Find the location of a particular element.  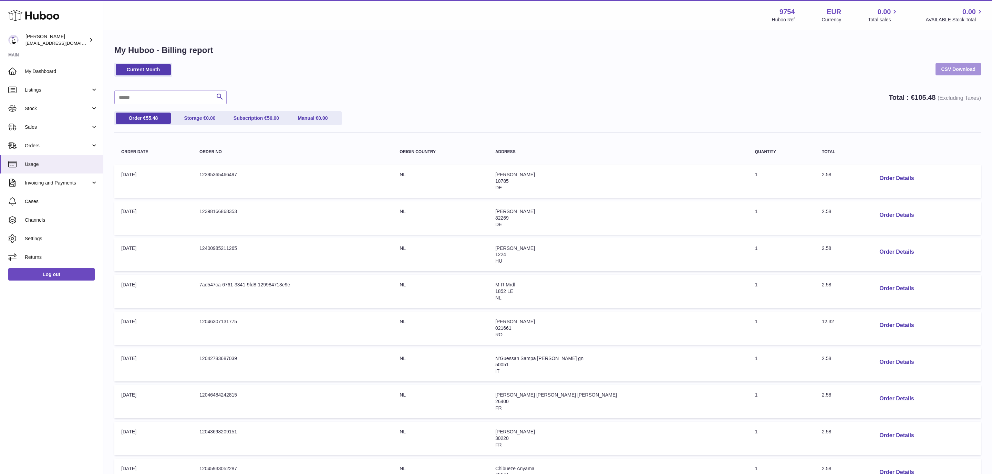

span: 12.32 is located at coordinates (828, 322).